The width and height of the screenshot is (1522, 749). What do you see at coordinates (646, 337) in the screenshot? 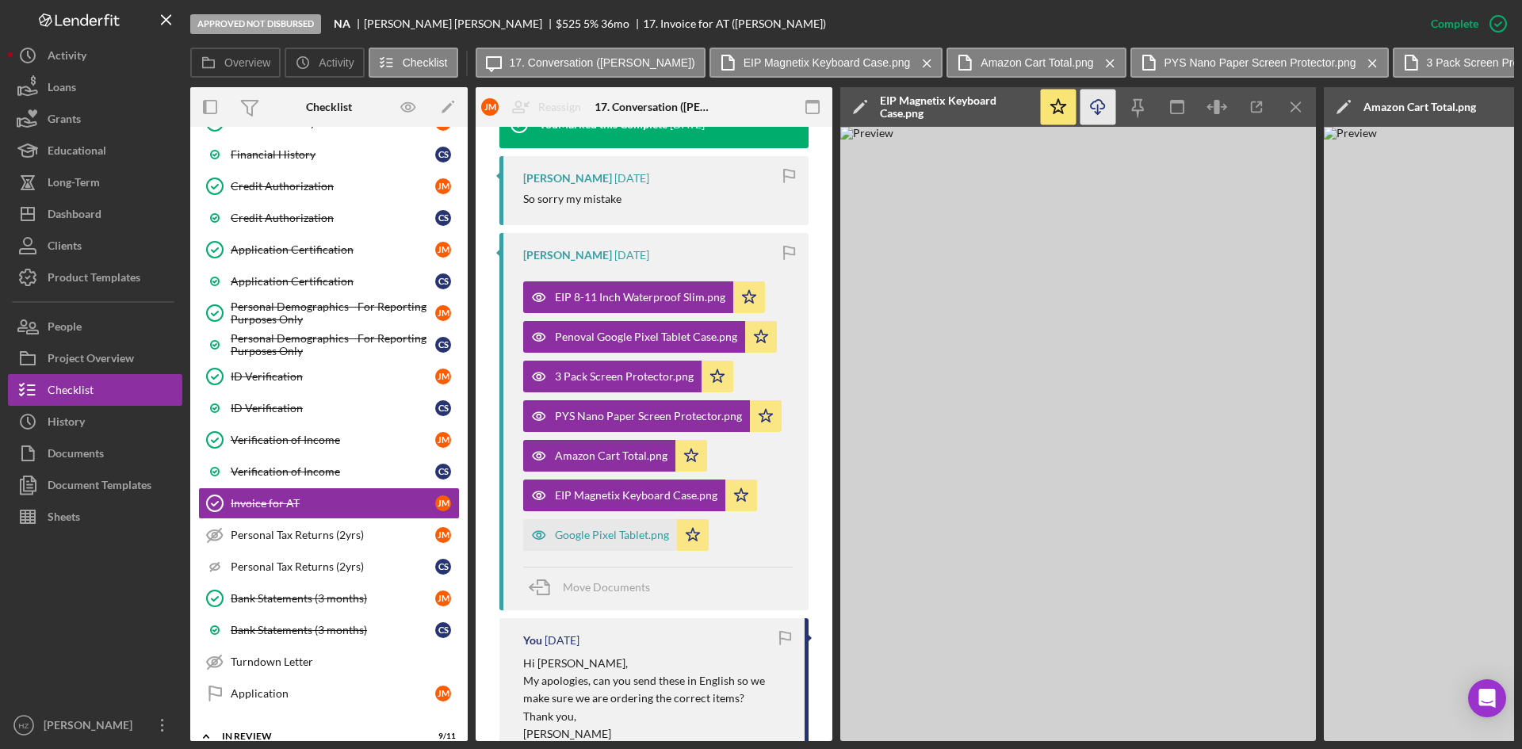
I see `div: Penoval Google Pixel Tablet Case.png` at bounding box center [646, 337].